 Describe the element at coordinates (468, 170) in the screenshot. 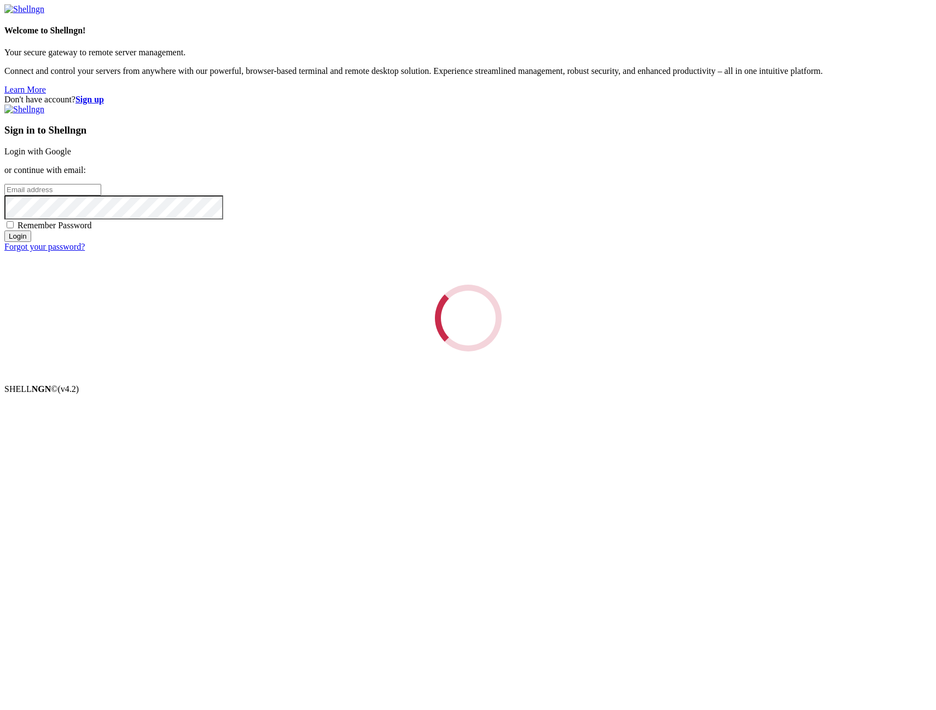

I see `p: or continue with email:` at that location.